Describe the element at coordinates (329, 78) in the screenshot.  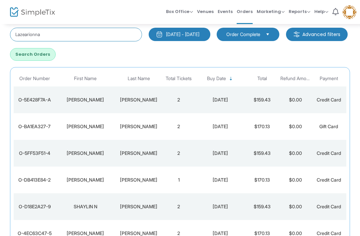
I see `span: Payment` at that location.